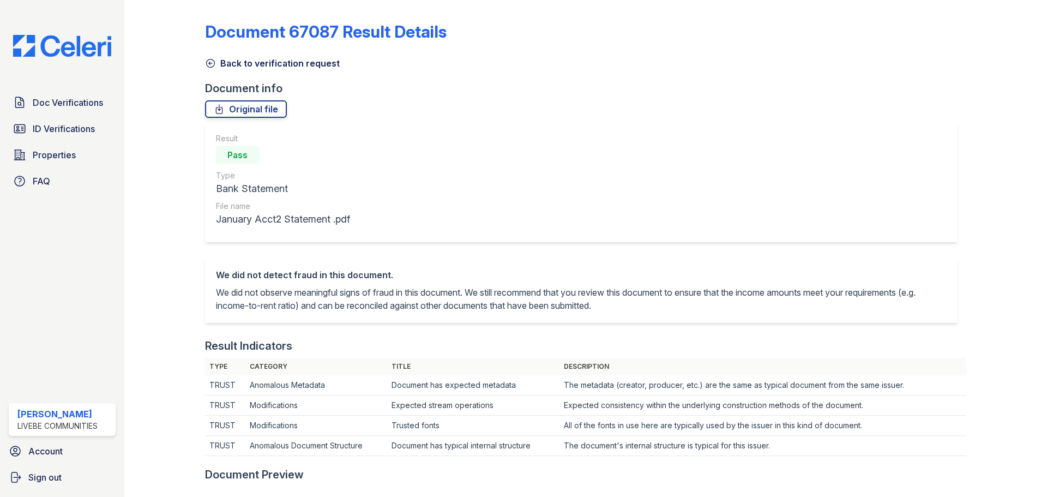 This screenshot has height=497, width=1047. Describe the element at coordinates (283, 189) in the screenshot. I see `div: Bank Statement` at that location.